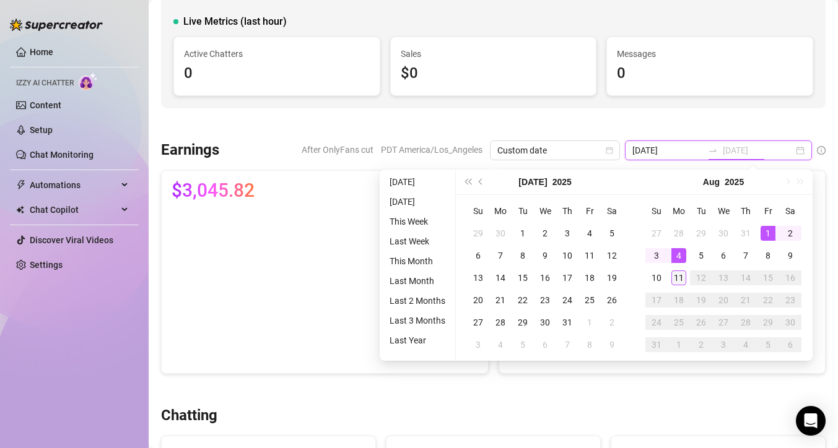 This screenshot has height=448, width=838. I want to click on td: 2025-08-11, so click(679, 278).